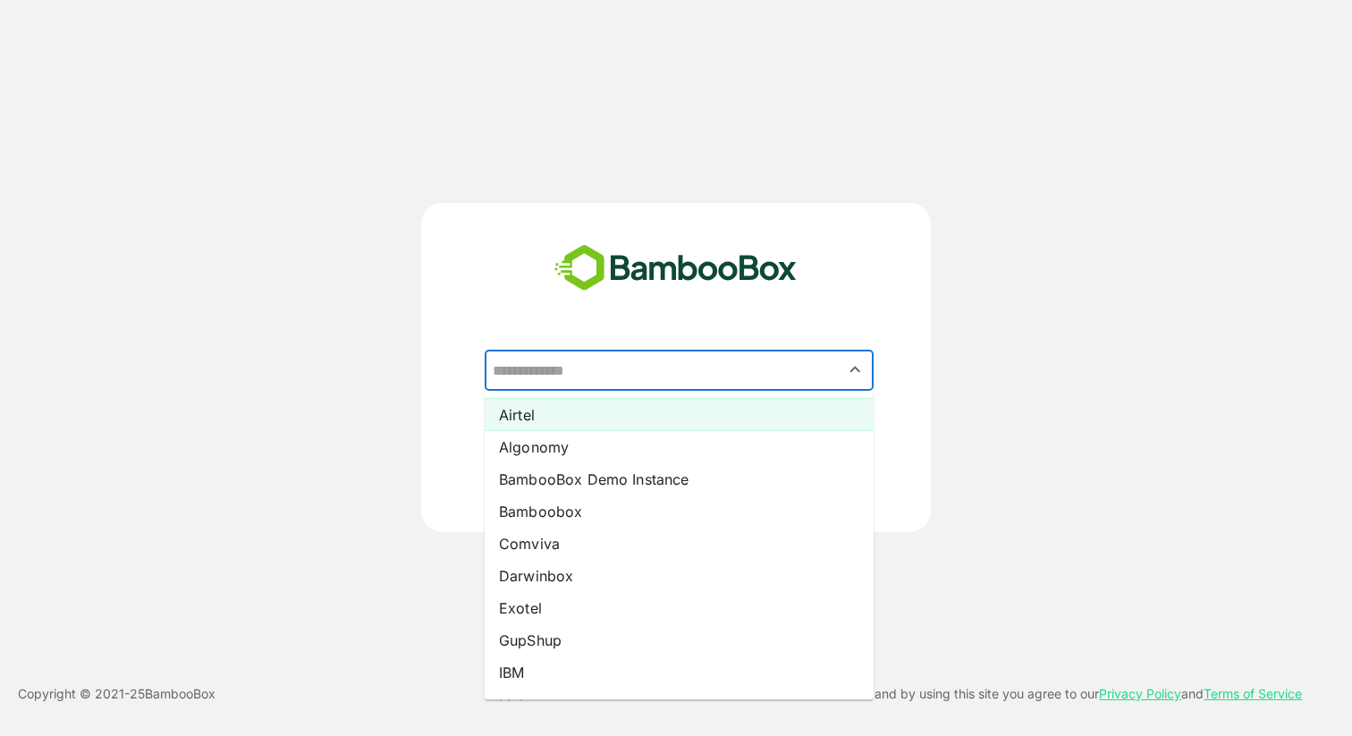  I want to click on li: Darwinbox, so click(679, 576).